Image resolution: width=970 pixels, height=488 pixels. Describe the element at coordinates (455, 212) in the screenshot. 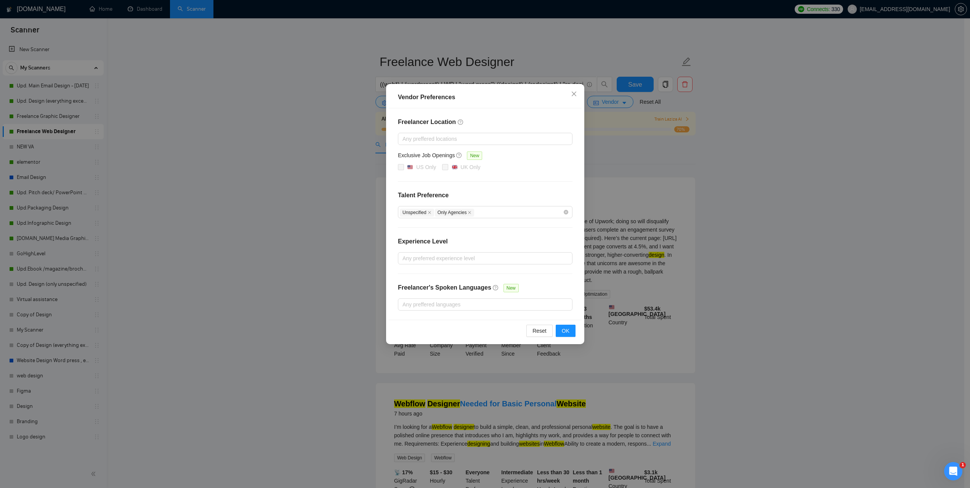

I see `span: Only Agencies` at that location.